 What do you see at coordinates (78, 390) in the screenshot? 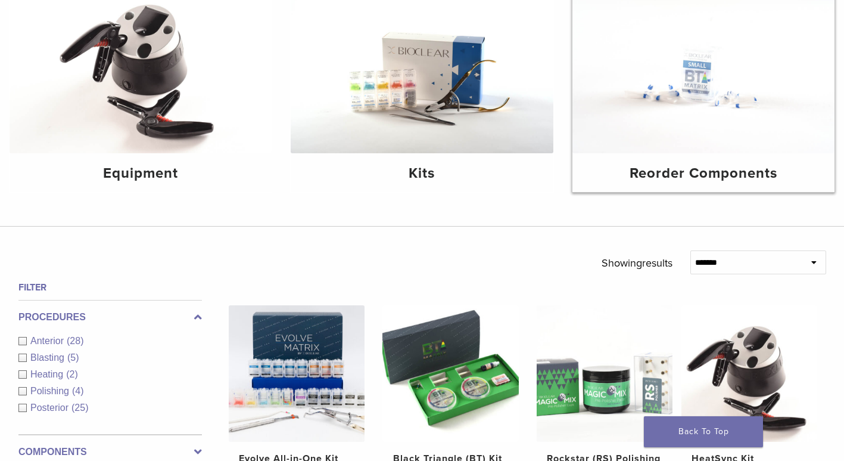
I see `span: (4)` at bounding box center [78, 390].